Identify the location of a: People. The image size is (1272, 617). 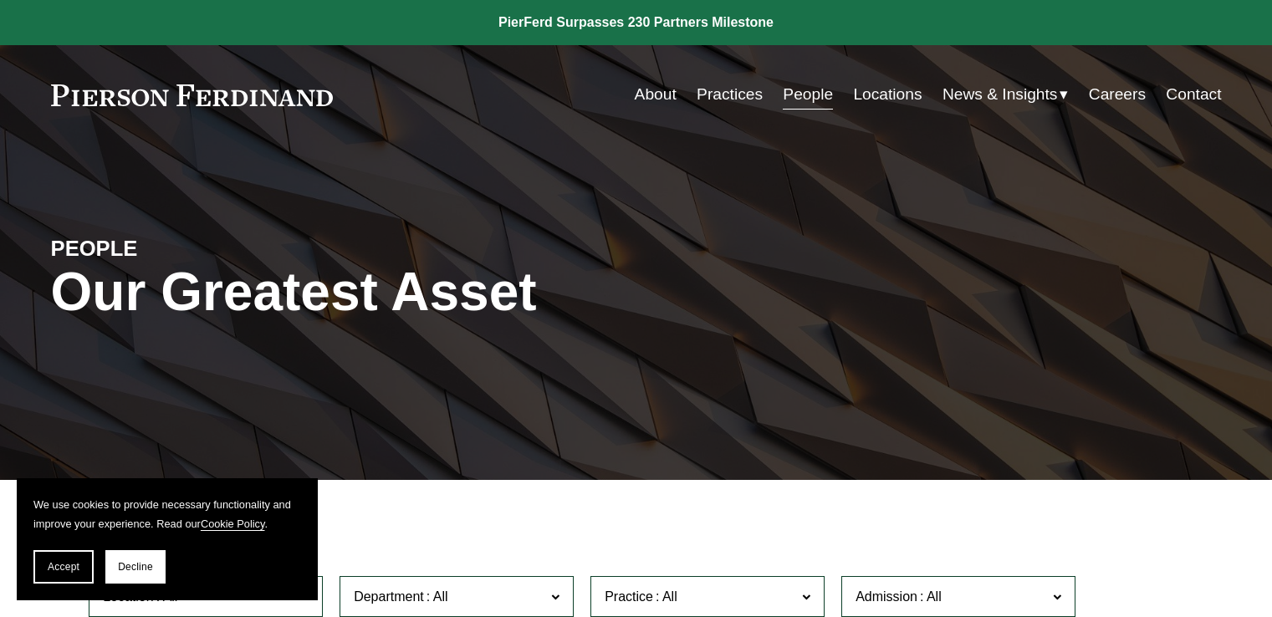
(808, 94).